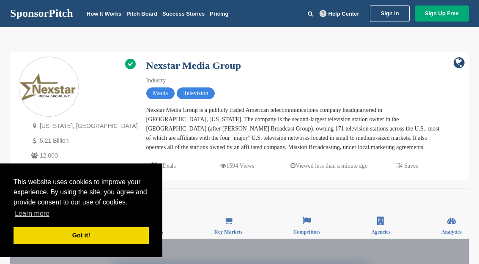 The image size is (479, 264). What do you see at coordinates (219, 14) in the screenshot?
I see `a: Pricing` at bounding box center [219, 14].